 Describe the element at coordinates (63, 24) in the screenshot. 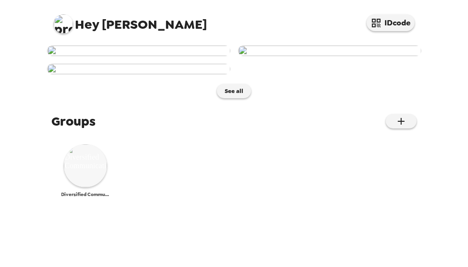

I see `img: profile pic` at that location.